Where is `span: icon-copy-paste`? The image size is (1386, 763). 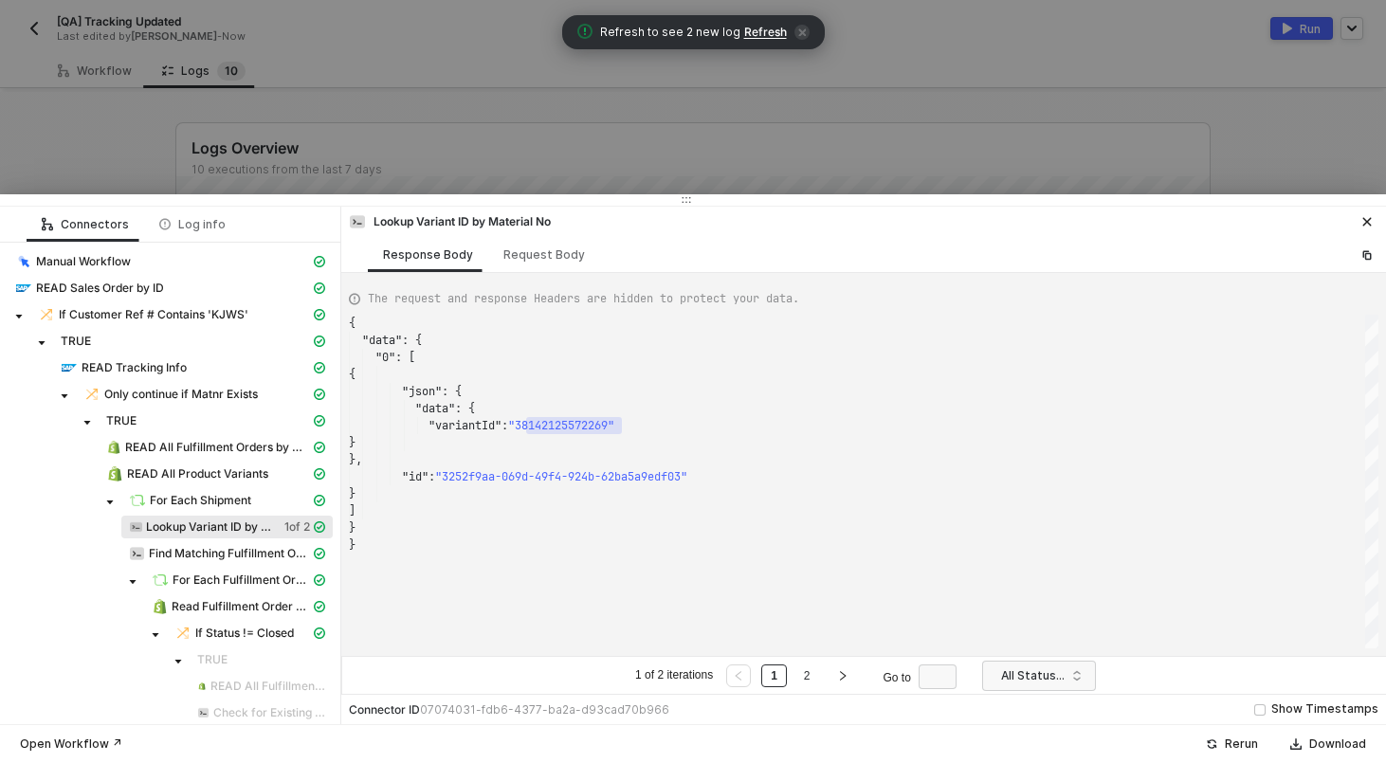 span: icon-copy-paste is located at coordinates (1367, 255).